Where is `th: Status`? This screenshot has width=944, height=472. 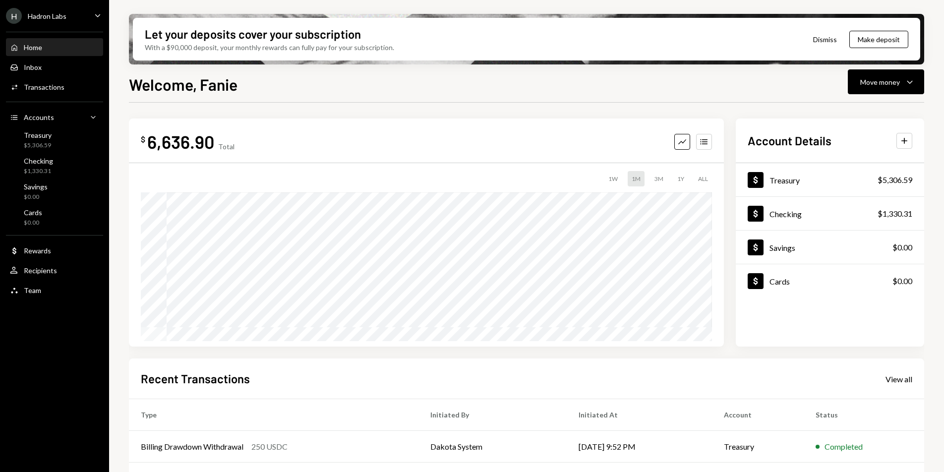
th: Status is located at coordinates (864, 415).